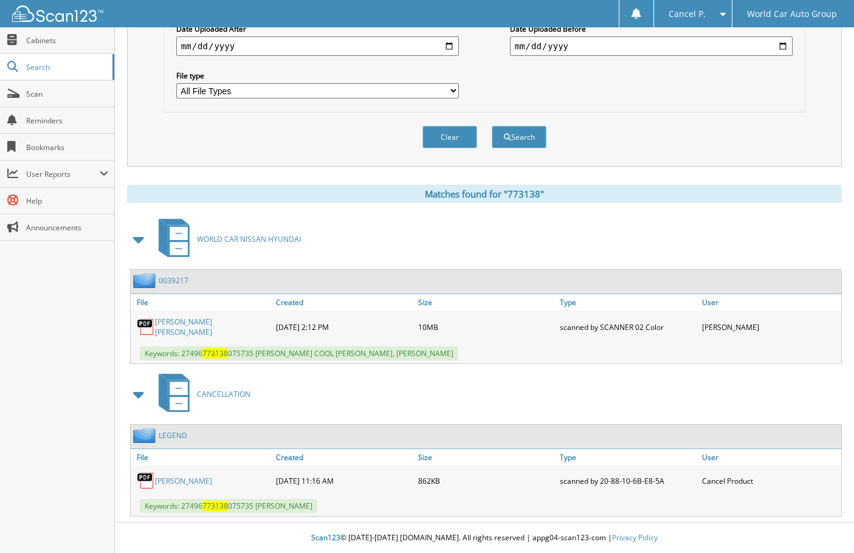  What do you see at coordinates (635, 537) in the screenshot?
I see `a: Privacy Policy` at bounding box center [635, 537].